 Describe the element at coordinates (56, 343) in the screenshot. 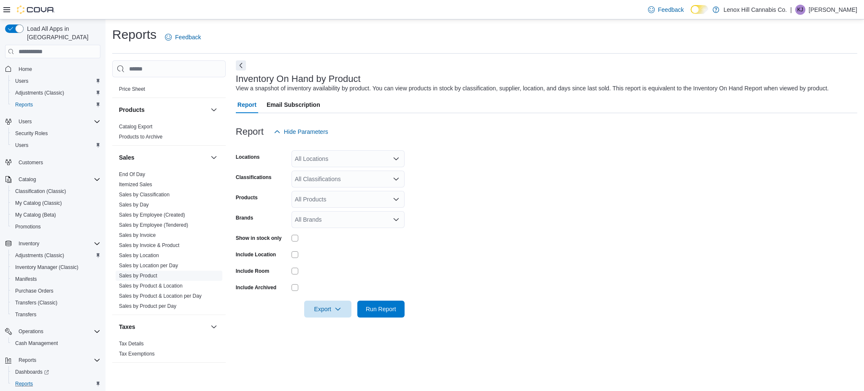

I see `span: Cash Management` at that location.